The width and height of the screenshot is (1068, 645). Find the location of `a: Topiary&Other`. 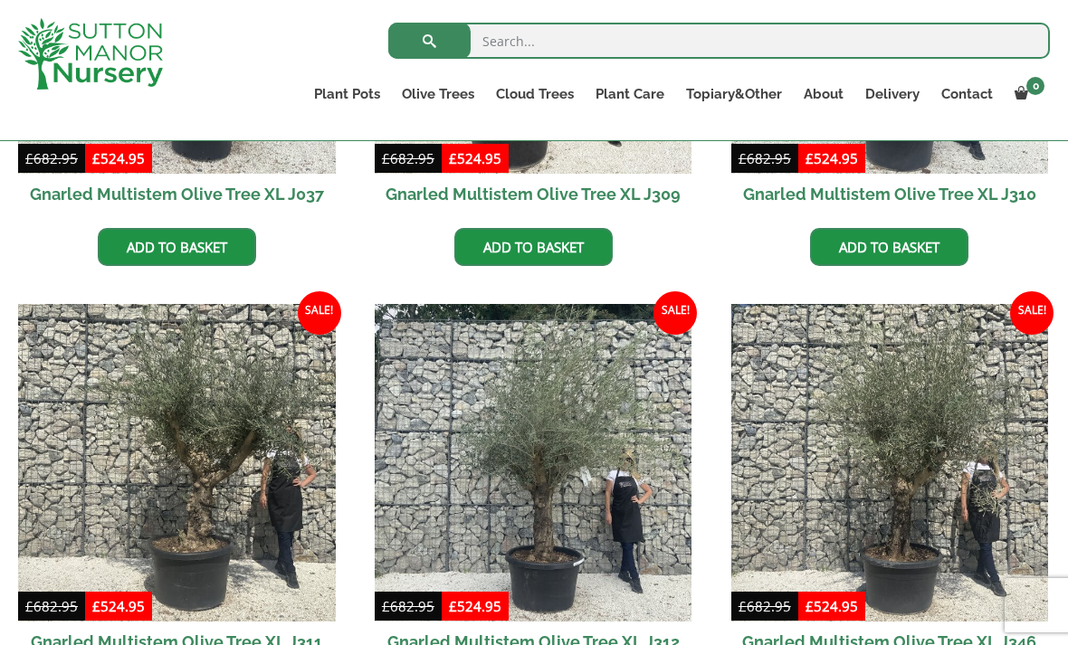

a: Topiary&Other is located at coordinates (734, 94).